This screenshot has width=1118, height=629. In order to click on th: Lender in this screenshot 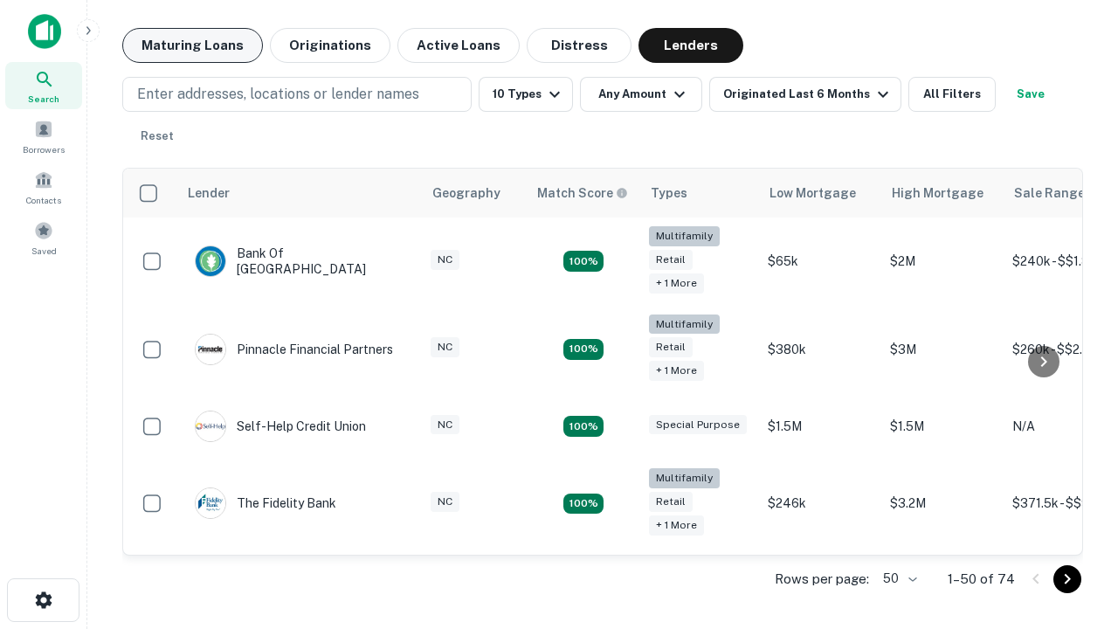, I will do `click(299, 193)`.